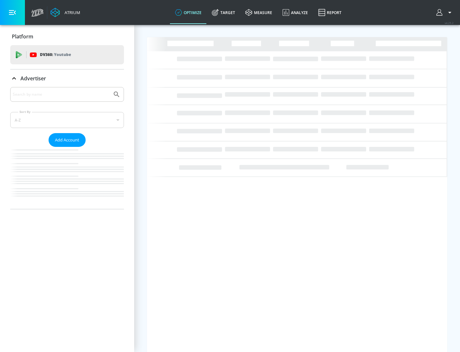 Image resolution: width=460 pixels, height=352 pixels. What do you see at coordinates (67, 36) in the screenshot?
I see `div: Platform` at bounding box center [67, 36].